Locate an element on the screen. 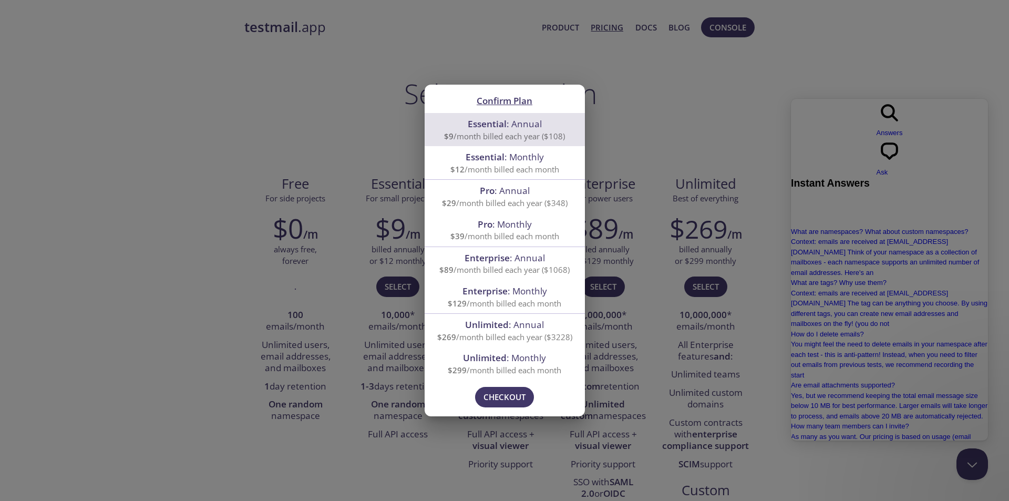  button: Checkout is located at coordinates (505, 397).